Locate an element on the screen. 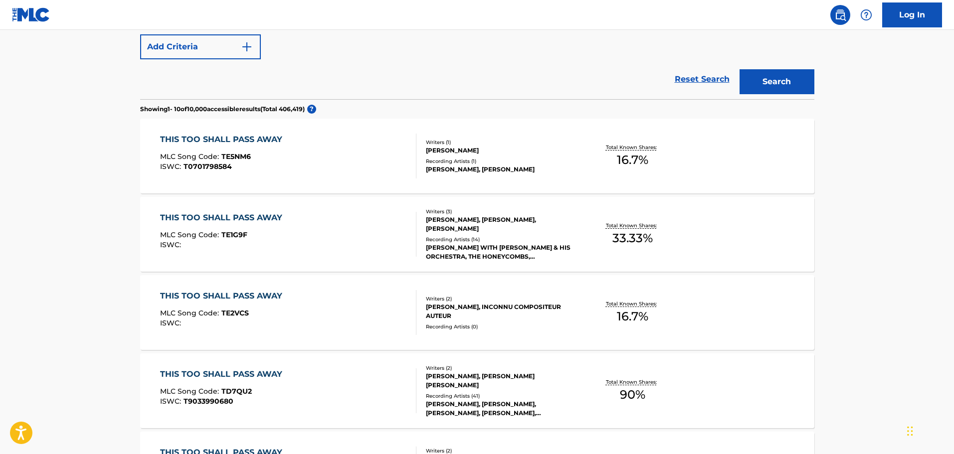 This screenshot has height=454, width=954. div: Chat Widget is located at coordinates (929, 430).